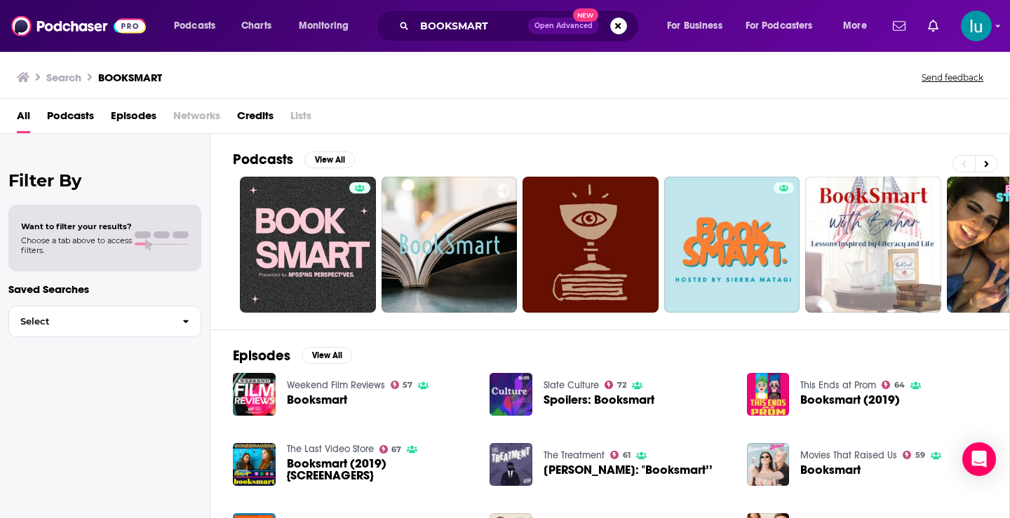 Image resolution: width=1010 pixels, height=518 pixels. Describe the element at coordinates (70, 119) in the screenshot. I see `a: Podcasts` at that location.